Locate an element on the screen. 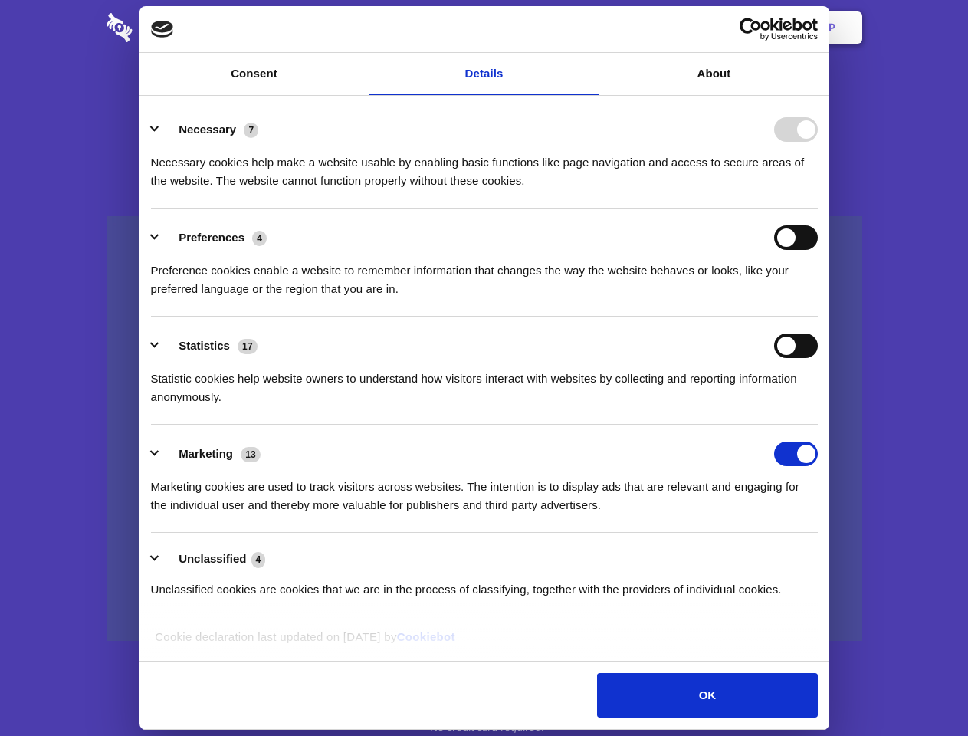  h4: Auto-redaction of sensitive data, encrypted data sharing and self-destructing private chats. Shar... is located at coordinates (484, 165).